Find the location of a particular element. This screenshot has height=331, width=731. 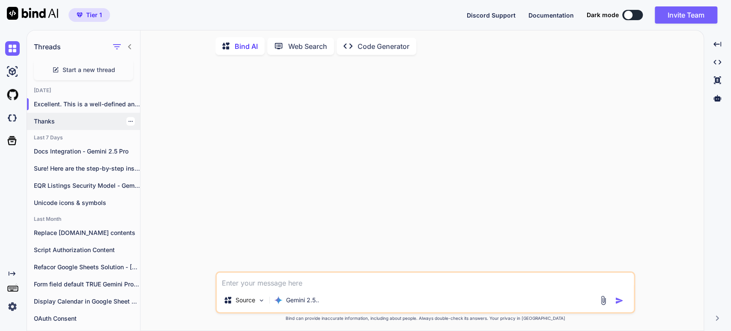

h2: Last 7 Days is located at coordinates (84, 138).